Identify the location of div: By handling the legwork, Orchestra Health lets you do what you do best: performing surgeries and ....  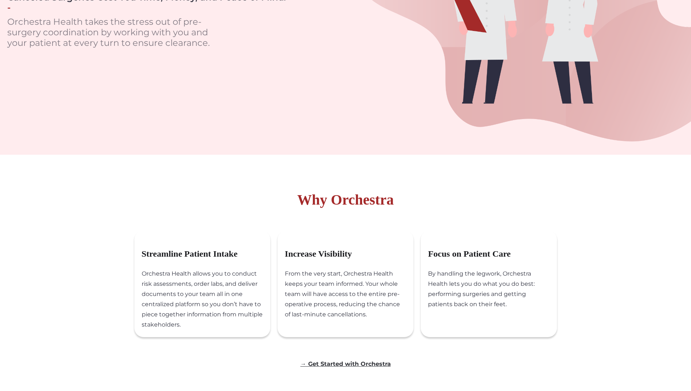
(492, 293).